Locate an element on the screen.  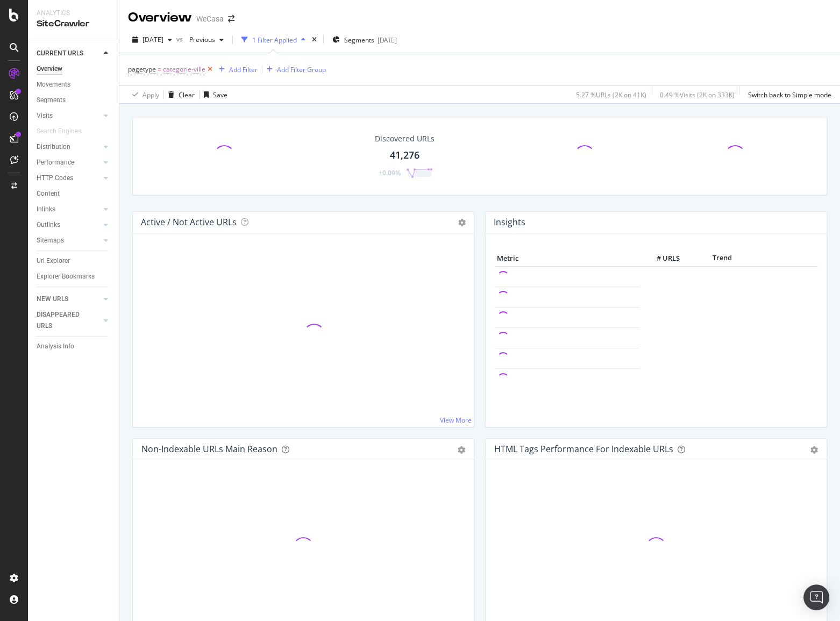
div: Inlinks is located at coordinates (46, 209).